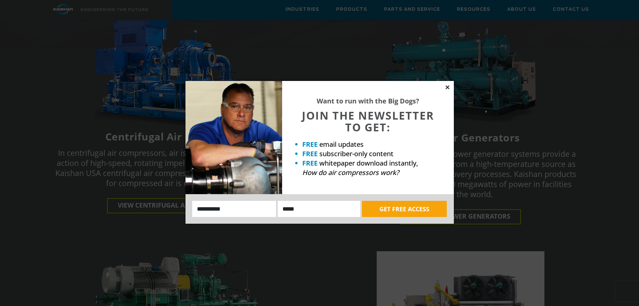 The height and width of the screenshot is (306, 639). Describe the element at coordinates (234, 209) in the screenshot. I see `input: Name:` at that location.